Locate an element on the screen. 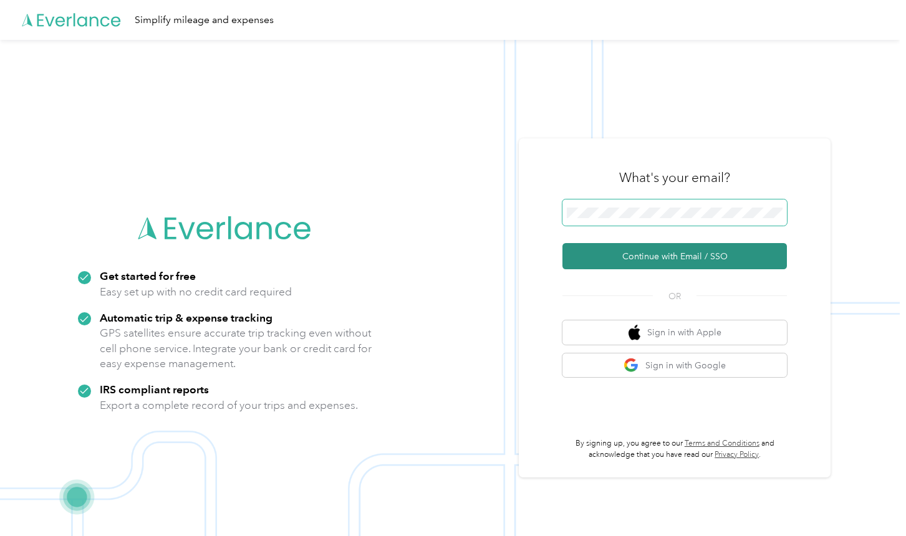 This screenshot has width=906, height=536. strong: Automatic trip & expense tracking is located at coordinates (186, 317).